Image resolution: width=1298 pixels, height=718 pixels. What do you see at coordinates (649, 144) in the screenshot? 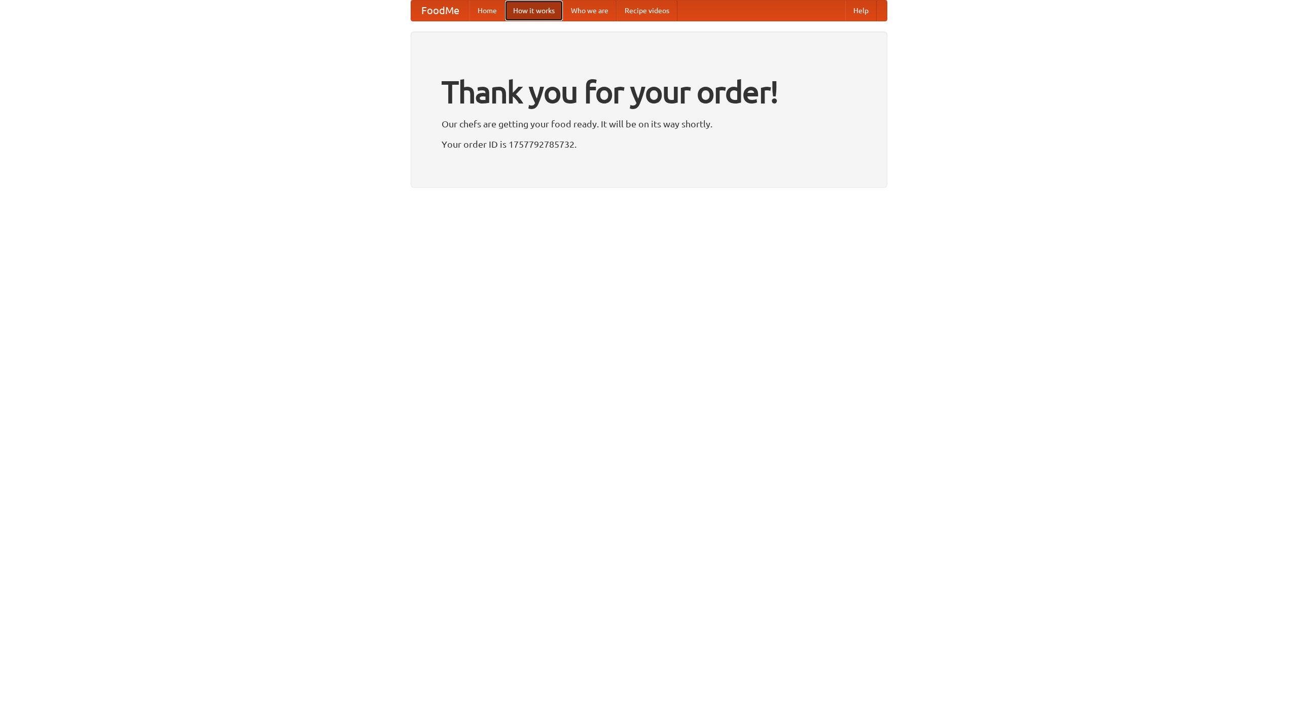
I see `p: Your order ID is 1757792785732.` at bounding box center [649, 144].